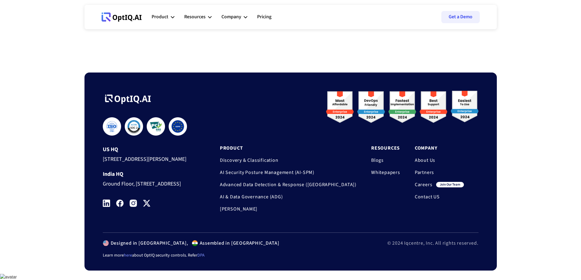 The width and height of the screenshot is (581, 280). I want to click on a: Product, so click(288, 148).